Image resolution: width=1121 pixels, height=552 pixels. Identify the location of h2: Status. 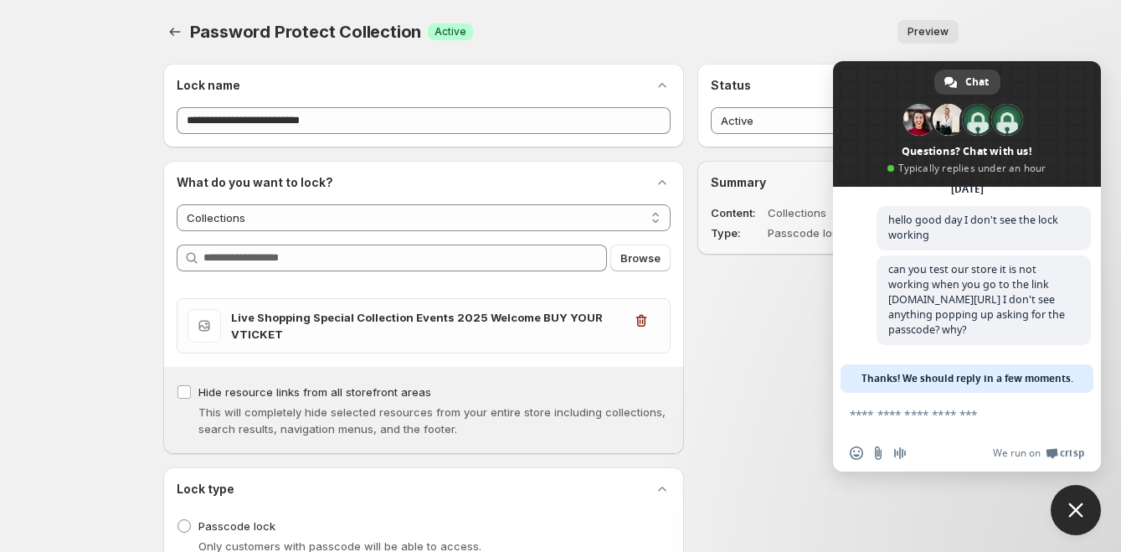
(827, 85).